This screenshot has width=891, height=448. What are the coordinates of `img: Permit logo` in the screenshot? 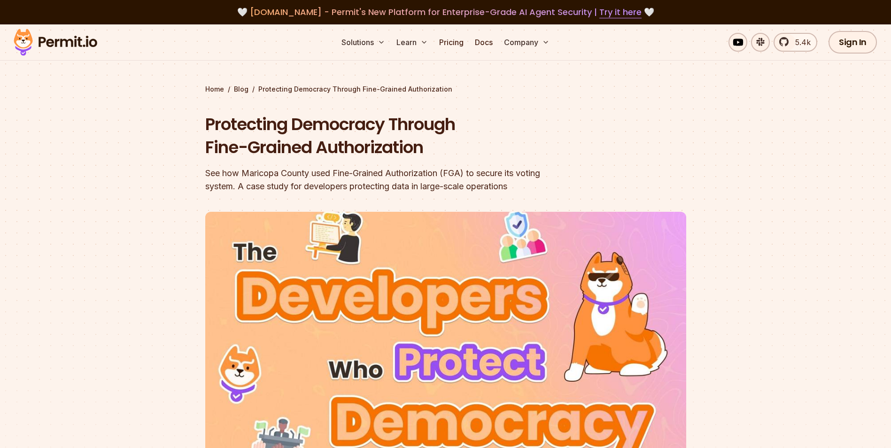 It's located at (55, 42).